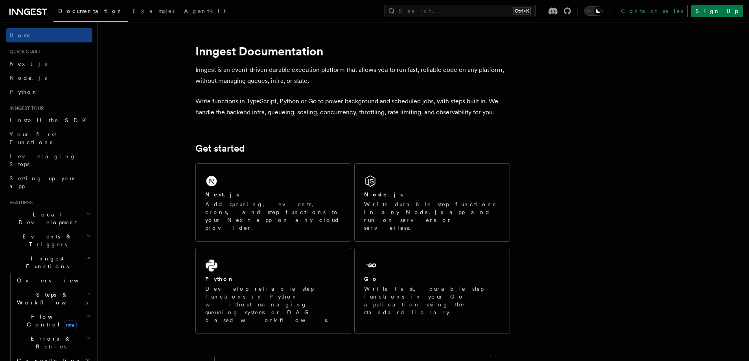 The width and height of the screenshot is (749, 361). What do you see at coordinates (28, 64) in the screenshot?
I see `span: Next.js` at bounding box center [28, 64].